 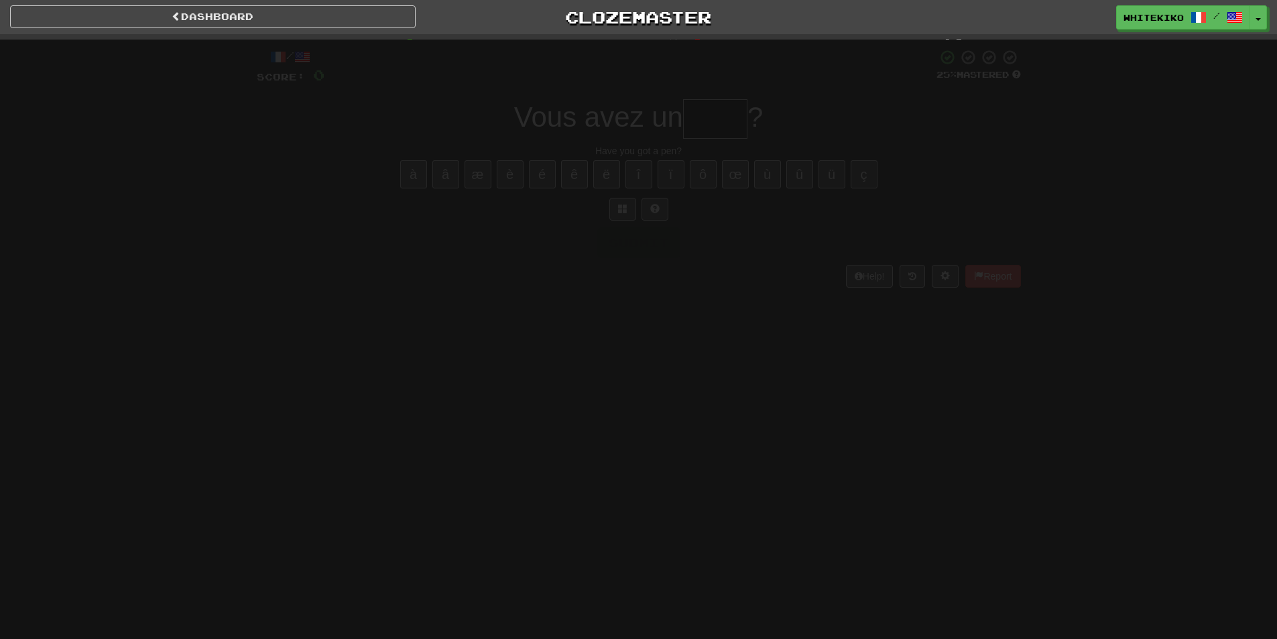 What do you see at coordinates (869, 276) in the screenshot?
I see `button: Help!` at bounding box center [869, 276].